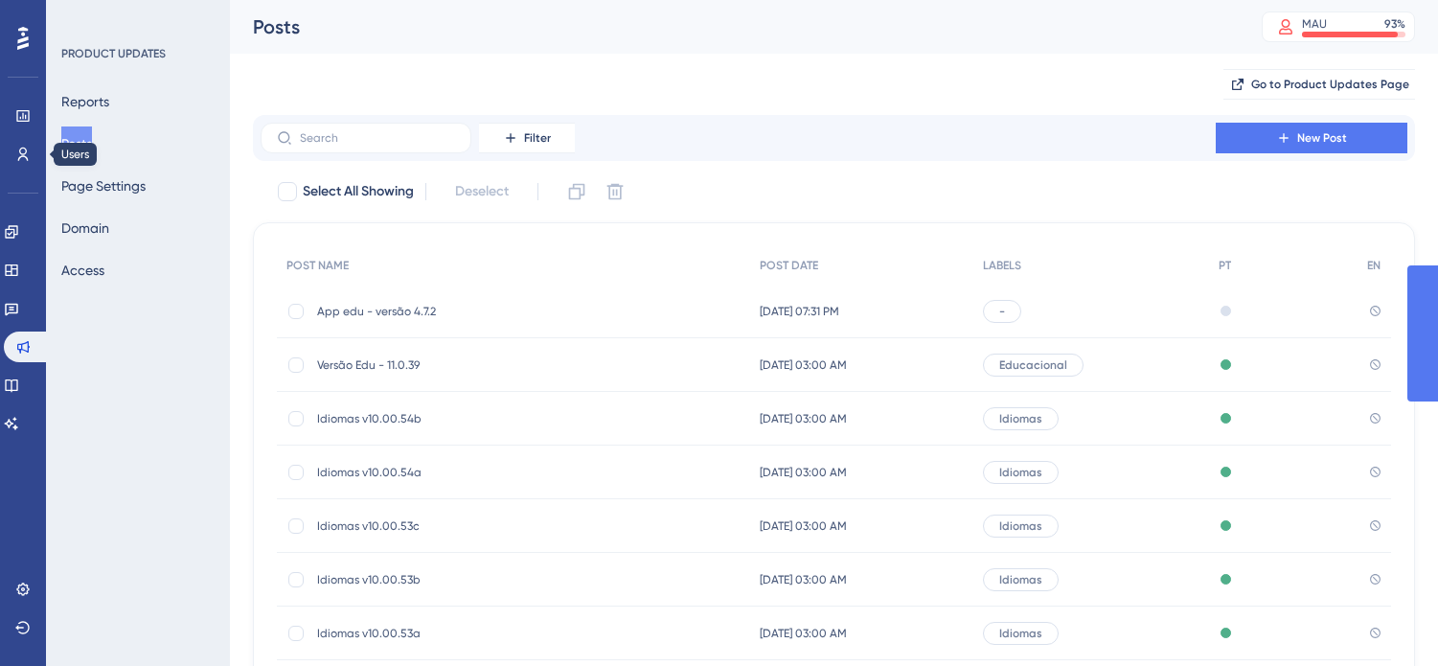  I want to click on span: POST DATE, so click(789, 265).